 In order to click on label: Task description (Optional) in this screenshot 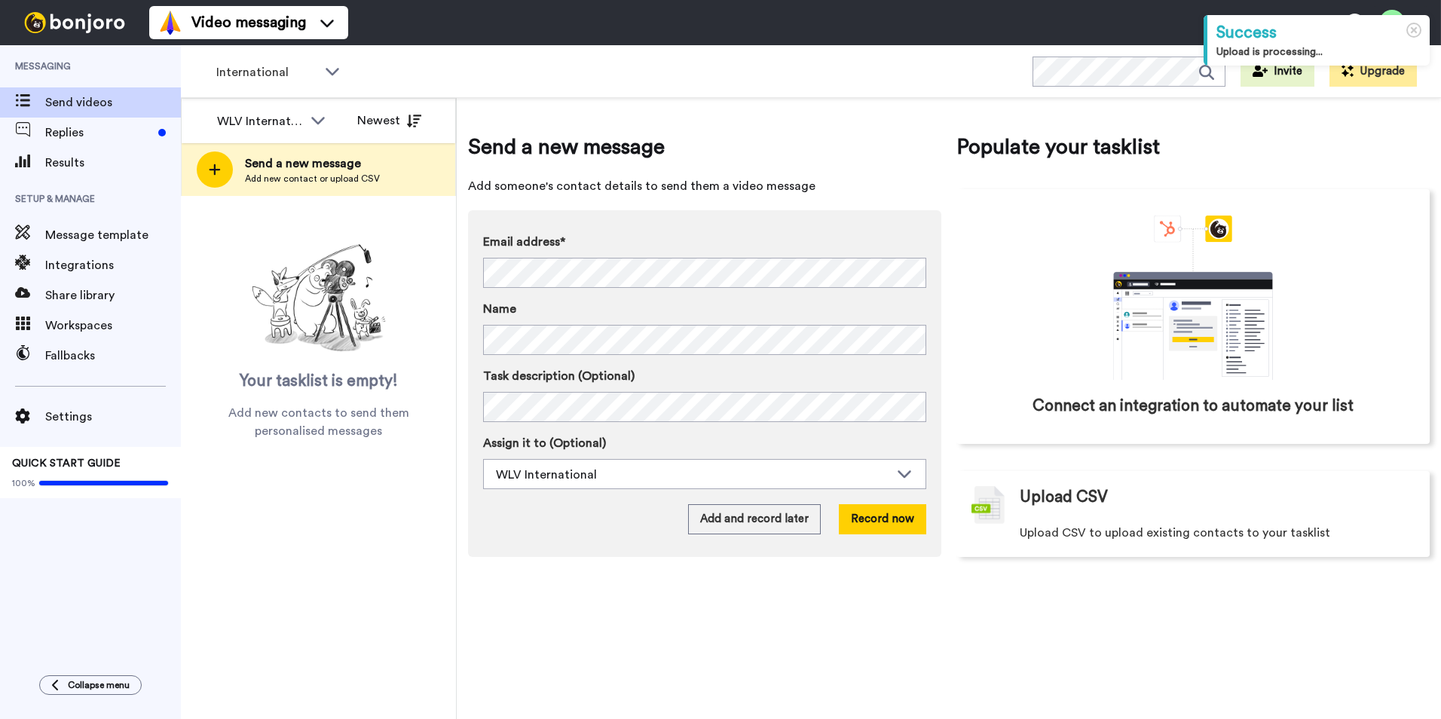, I will do `click(705, 376)`.